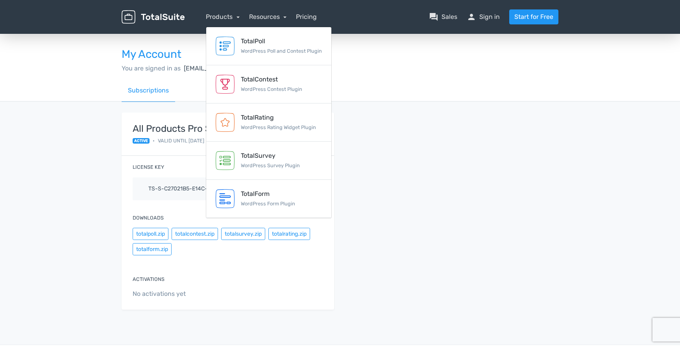 The height and width of the screenshot is (347, 680). I want to click on a: TotalRating WordPress Rating Widget Plugin, so click(269, 122).